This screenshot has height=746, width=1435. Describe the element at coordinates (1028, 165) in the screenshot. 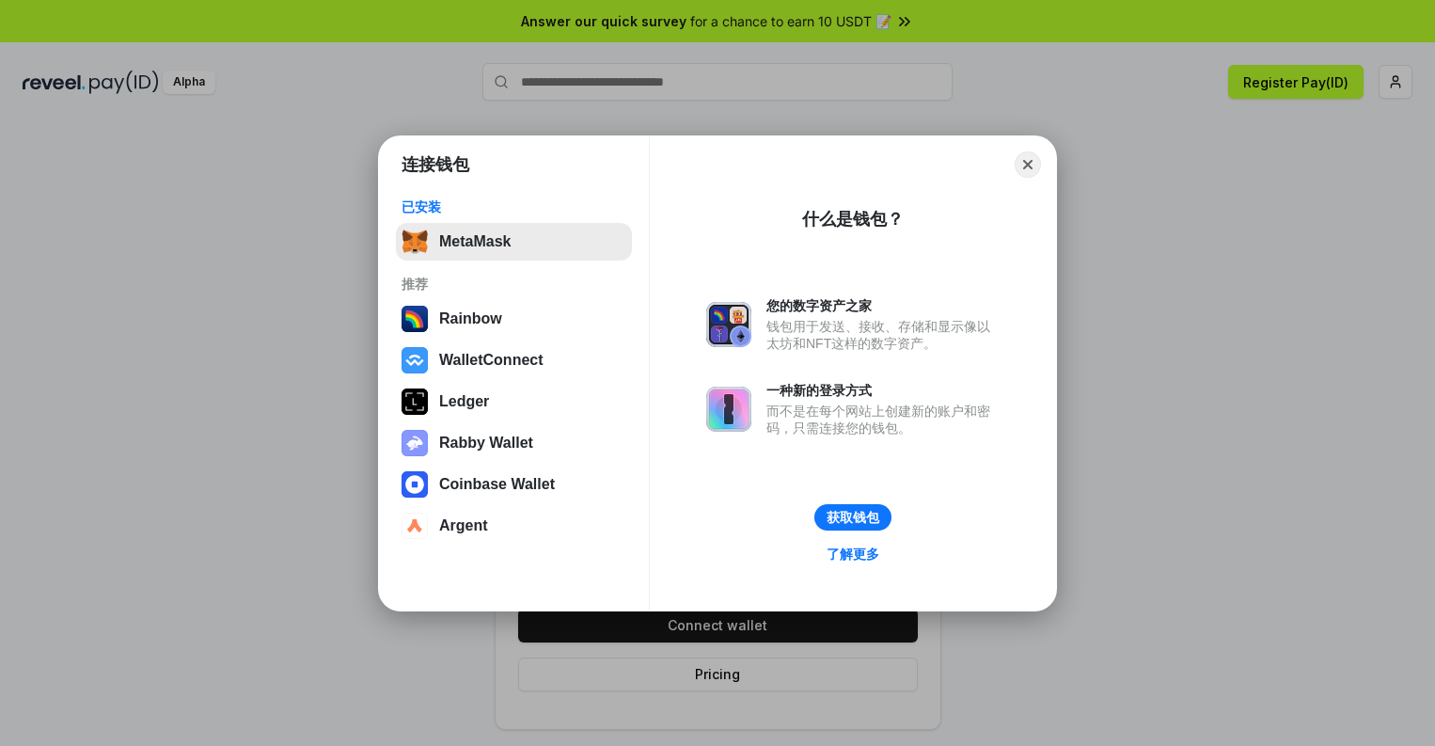

I see `button: Close` at that location.